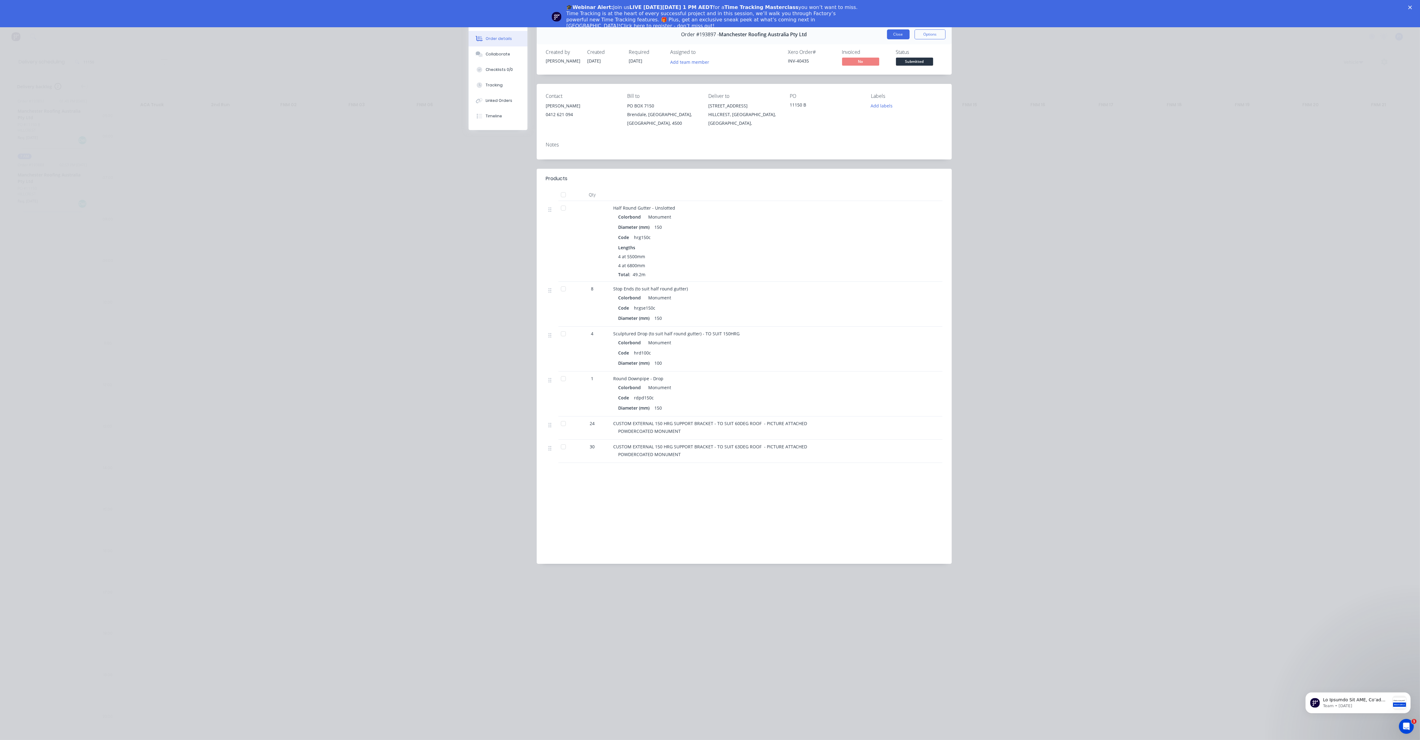  I want to click on span: 4 at 6800mm, so click(632, 265).